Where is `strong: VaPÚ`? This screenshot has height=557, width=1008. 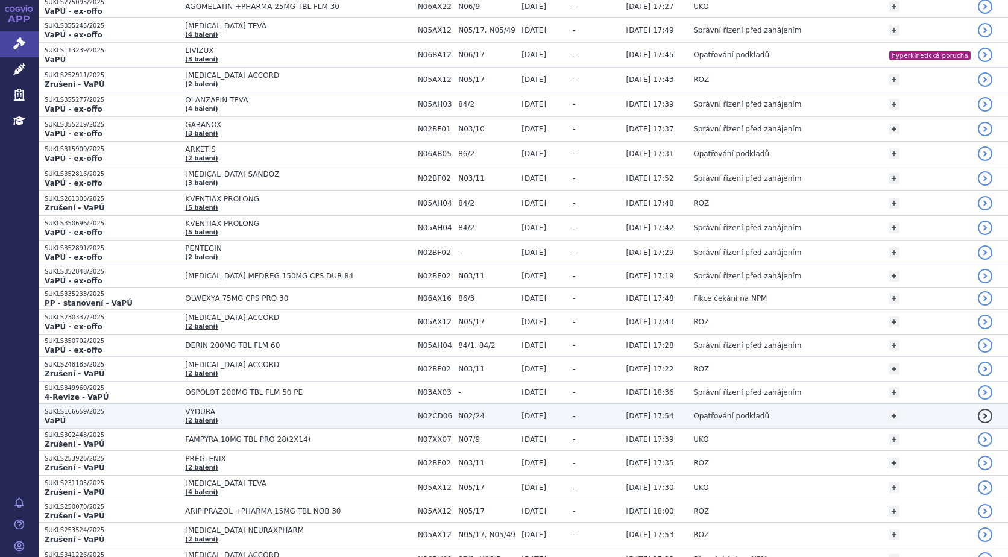 strong: VaPÚ is located at coordinates (55, 60).